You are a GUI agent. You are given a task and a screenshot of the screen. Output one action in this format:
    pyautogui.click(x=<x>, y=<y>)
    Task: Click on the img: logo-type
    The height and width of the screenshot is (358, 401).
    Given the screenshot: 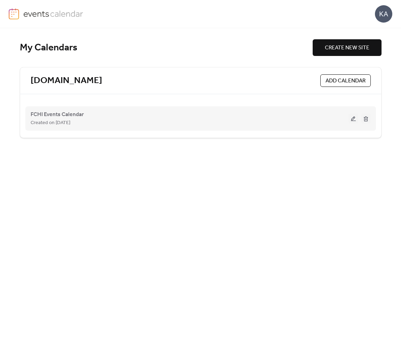 What is the action you would take?
    pyautogui.click(x=53, y=14)
    